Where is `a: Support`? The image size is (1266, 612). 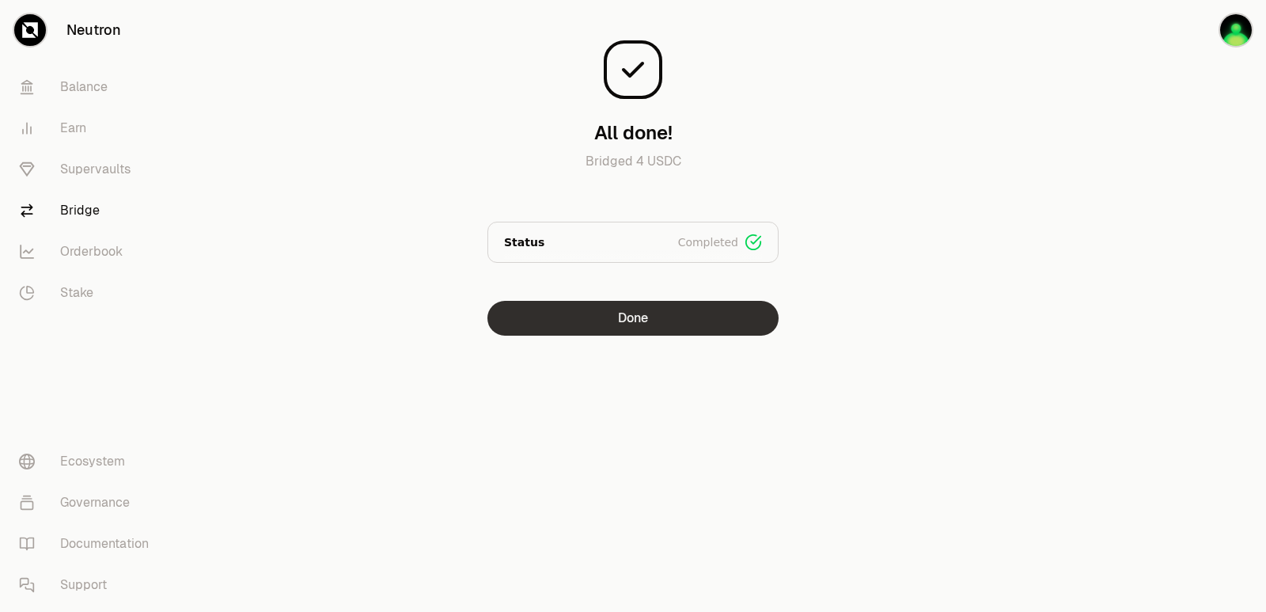 a: Support is located at coordinates (89, 585).